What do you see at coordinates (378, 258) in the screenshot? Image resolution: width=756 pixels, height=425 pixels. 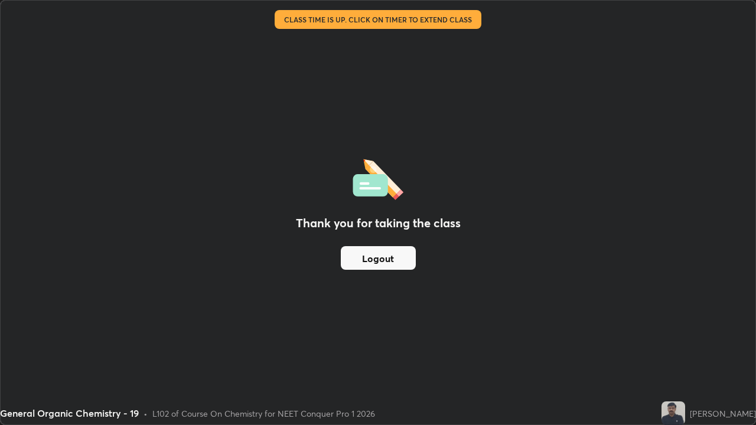 I see `button: Logout` at bounding box center [378, 258].